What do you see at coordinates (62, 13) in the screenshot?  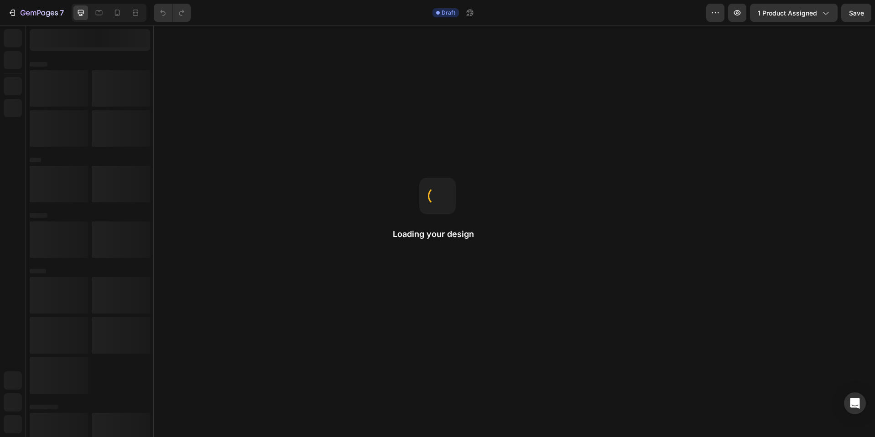 I see `p: 7` at bounding box center [62, 13].